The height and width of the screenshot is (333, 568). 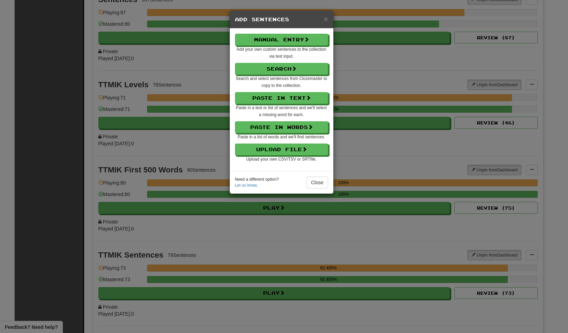 What do you see at coordinates (257, 183) in the screenshot?
I see `small: Need a different option? .` at bounding box center [257, 183].